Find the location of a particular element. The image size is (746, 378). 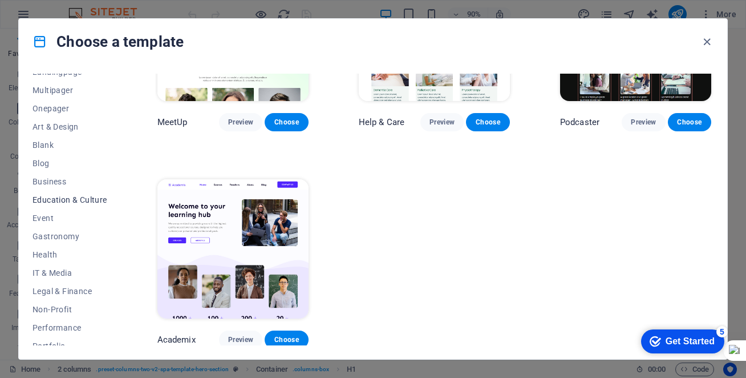

span: Blog is located at coordinates (70, 163).